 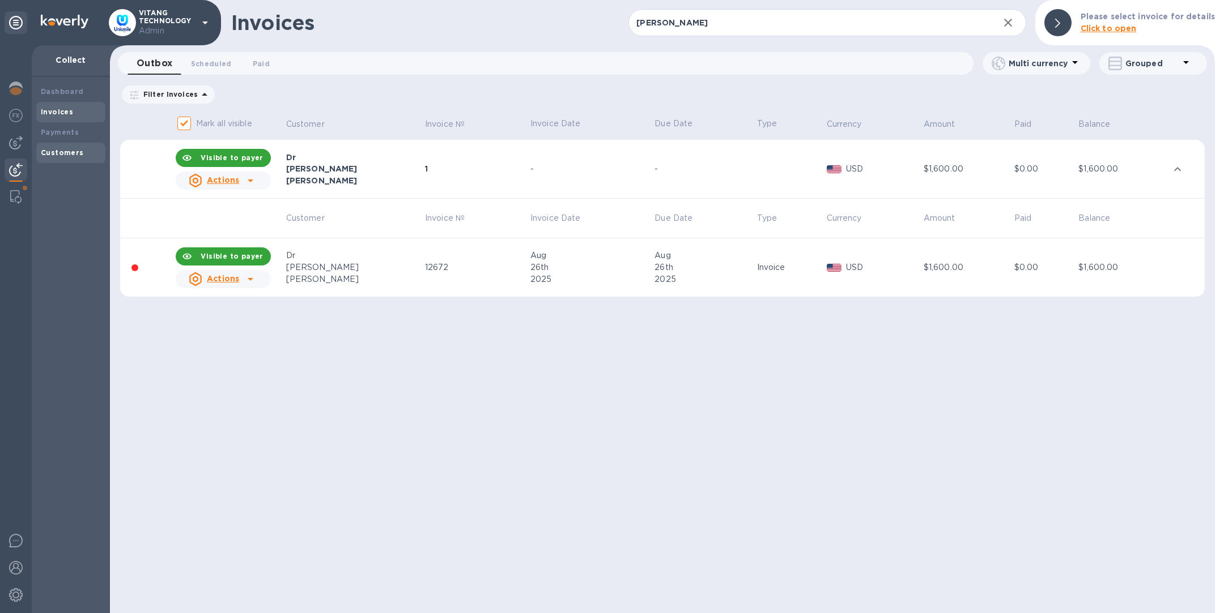 I want to click on b: Dashboard, so click(x=62, y=91).